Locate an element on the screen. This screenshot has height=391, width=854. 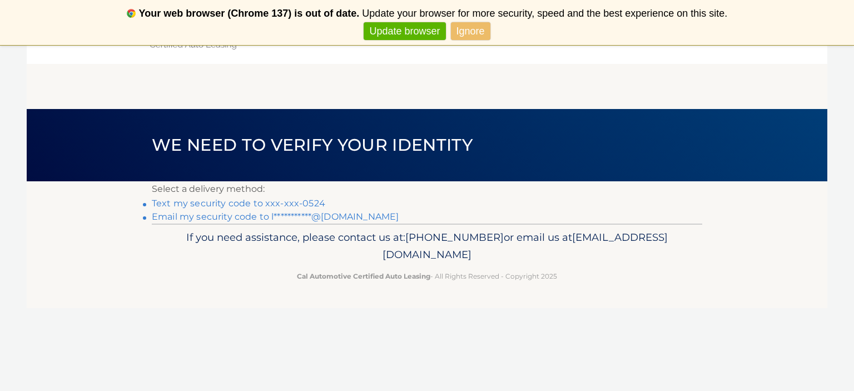
span: We need to verify your identity is located at coordinates (312, 144).